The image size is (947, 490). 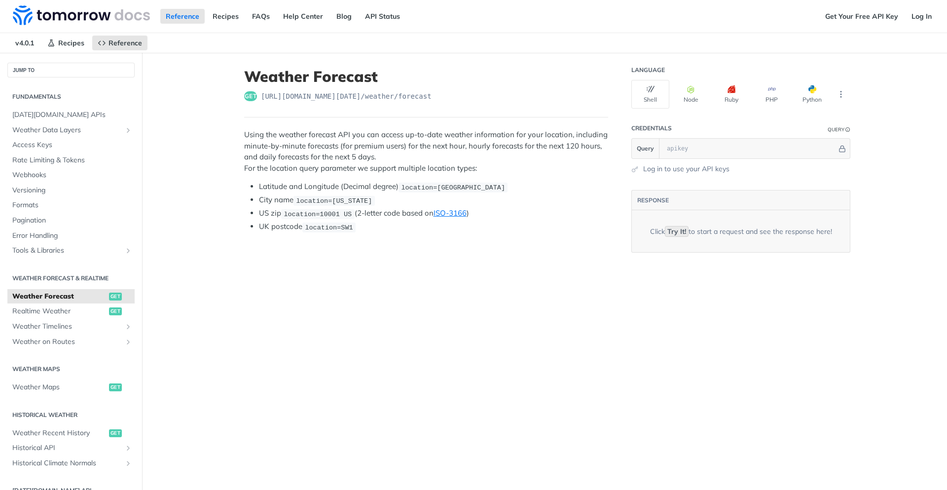 What do you see at coordinates (67, 448) in the screenshot?
I see `span: Historical API` at bounding box center [67, 448].